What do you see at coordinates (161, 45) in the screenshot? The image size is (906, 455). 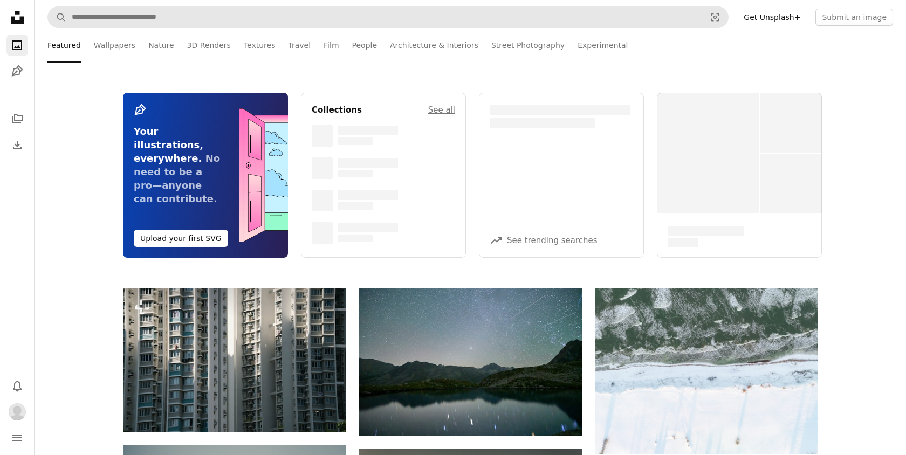 I see `a: Nature` at bounding box center [161, 45].